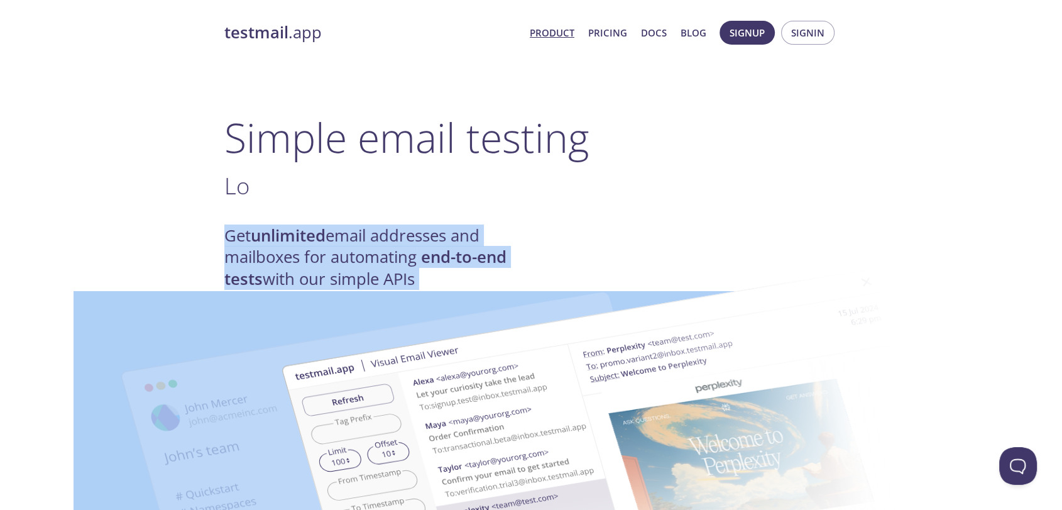  What do you see at coordinates (608, 33) in the screenshot?
I see `a: Pricing` at bounding box center [608, 33].